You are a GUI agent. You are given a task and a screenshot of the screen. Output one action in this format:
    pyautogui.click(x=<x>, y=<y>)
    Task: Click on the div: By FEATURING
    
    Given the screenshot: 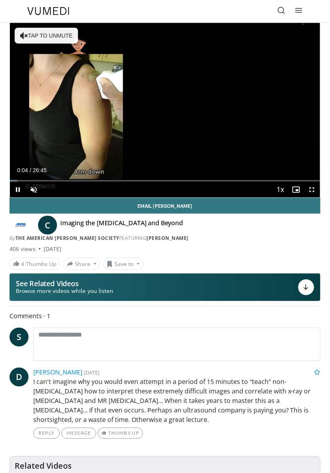 What is the action you would take?
    pyautogui.click(x=165, y=238)
    